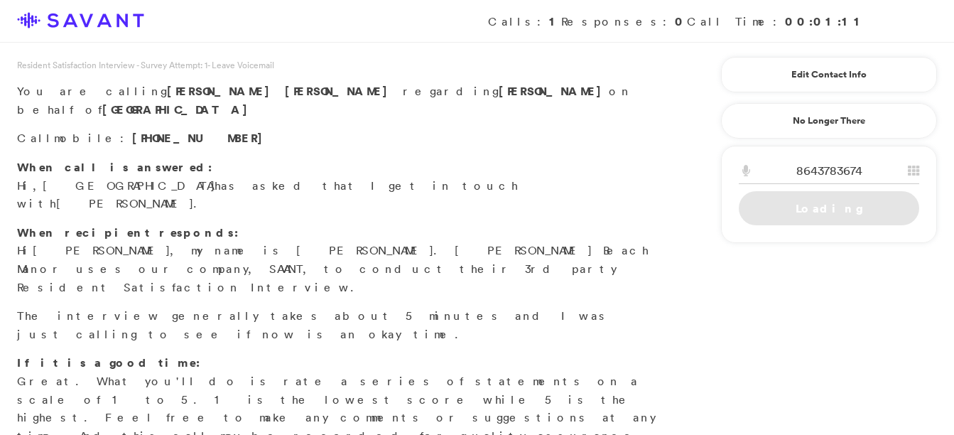 The image size is (954, 435). Describe the element at coordinates (826, 21) in the screenshot. I see `strong: 00:01:11` at that location.